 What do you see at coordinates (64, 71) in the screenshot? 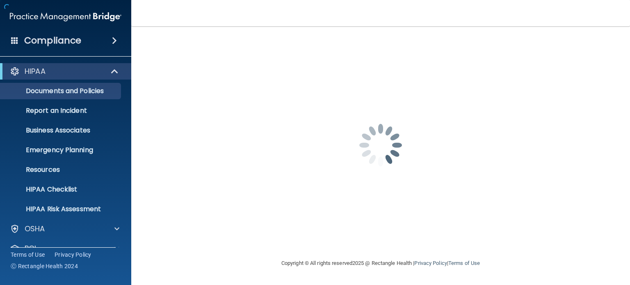
I see `a: HIPAA` at bounding box center [64, 71].